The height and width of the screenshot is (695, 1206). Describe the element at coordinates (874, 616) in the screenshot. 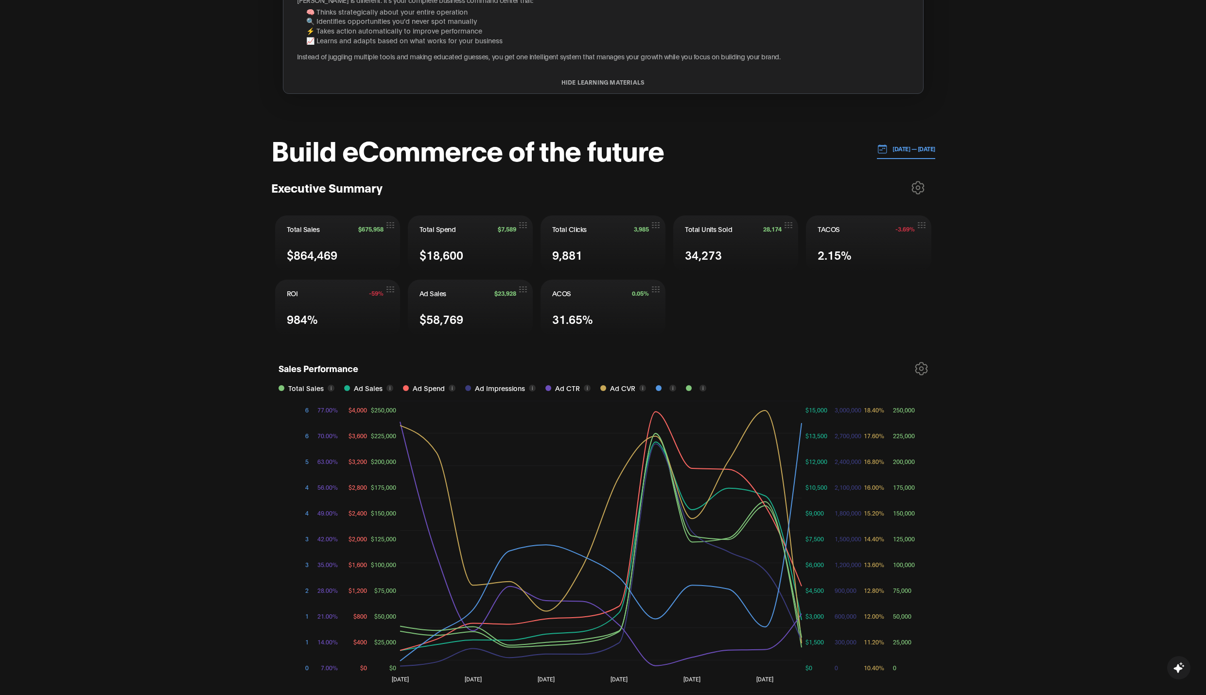

I see `tspan: 12.00%` at that location.